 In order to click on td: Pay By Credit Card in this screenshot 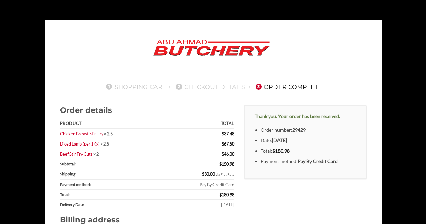, I will do `click(199, 185)`.